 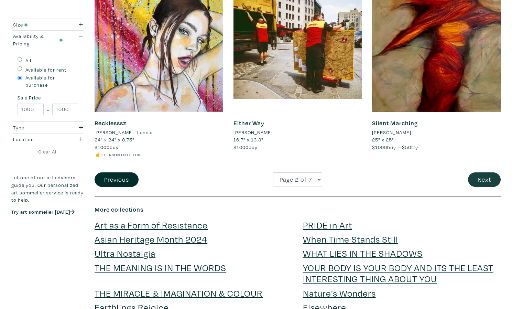 I want to click on a: Art as a Form of Resistance, so click(x=151, y=225).